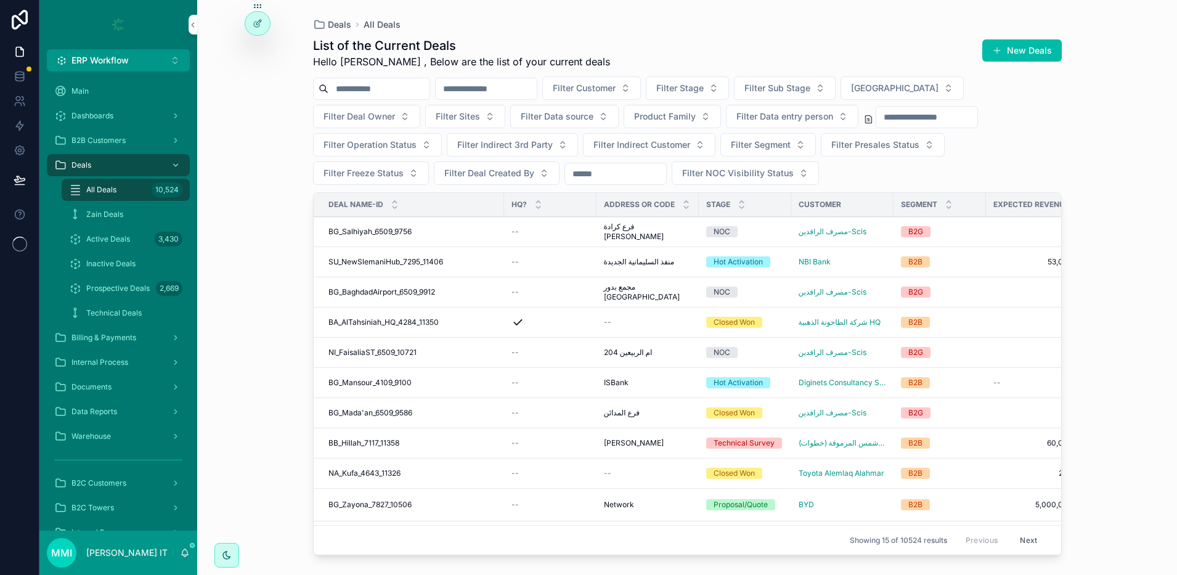 The height and width of the screenshot is (575, 1177). What do you see at coordinates (1028, 540) in the screenshot?
I see `button: Next` at bounding box center [1028, 540].